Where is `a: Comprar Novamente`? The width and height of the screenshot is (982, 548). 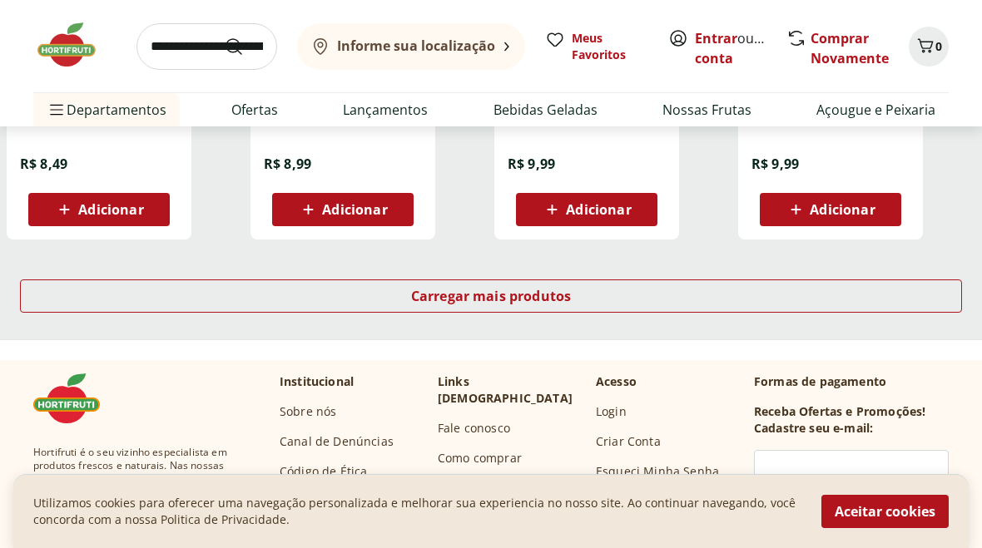
a: Comprar Novamente is located at coordinates (849, 48).